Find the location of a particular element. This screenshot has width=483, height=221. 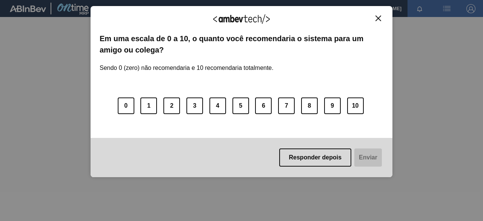

button: 9 is located at coordinates (333, 106).